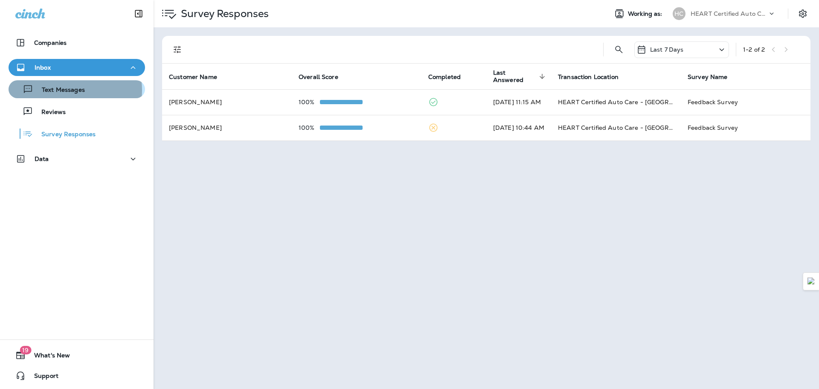 This screenshot has width=819, height=389. I want to click on div: 1 - 2 of 2, so click(754, 50).